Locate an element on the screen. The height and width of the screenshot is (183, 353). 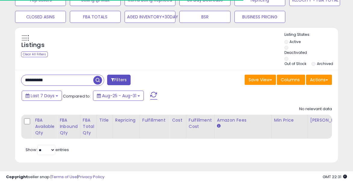
p: Listing States: is located at coordinates (312, 35).